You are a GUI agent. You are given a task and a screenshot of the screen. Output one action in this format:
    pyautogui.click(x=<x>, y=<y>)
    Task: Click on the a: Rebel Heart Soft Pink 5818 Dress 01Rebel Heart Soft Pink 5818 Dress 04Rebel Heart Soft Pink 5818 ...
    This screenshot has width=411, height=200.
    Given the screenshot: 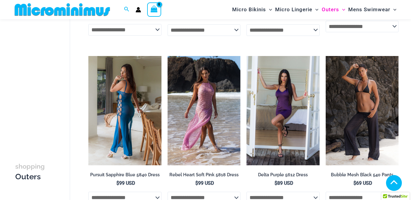 What is the action you would take?
    pyautogui.click(x=204, y=110)
    